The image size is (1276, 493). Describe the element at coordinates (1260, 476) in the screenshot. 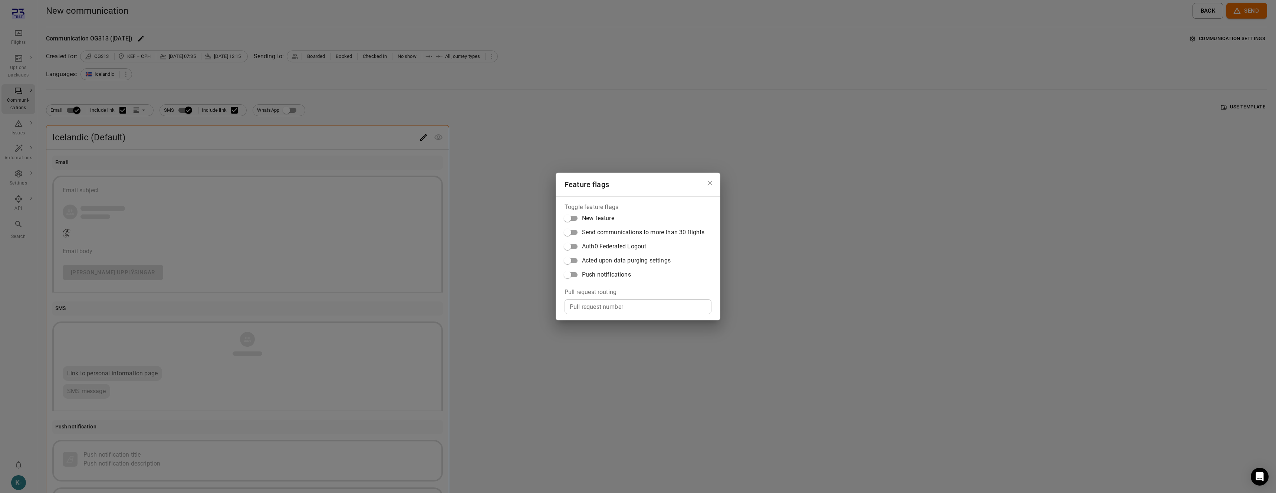

I see `div: Open Intercom Messenger` at that location.